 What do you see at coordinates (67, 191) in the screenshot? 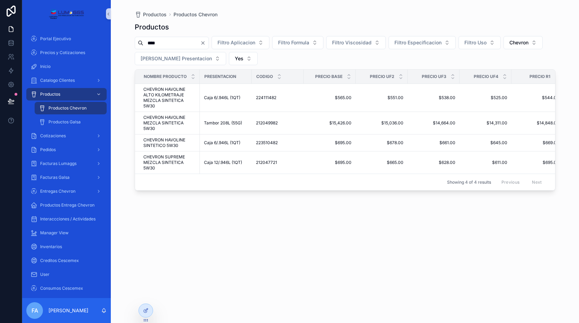
I see `a: Entregas Chevron` at bounding box center [67, 191].